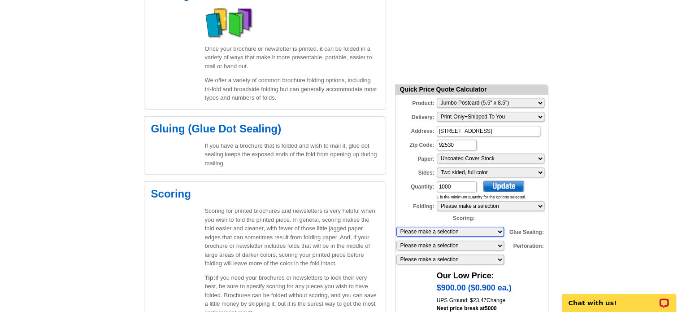 The image size is (682, 312). What do you see at coordinates (416, 157) in the screenshot?
I see `label: Paper:` at bounding box center [416, 157].